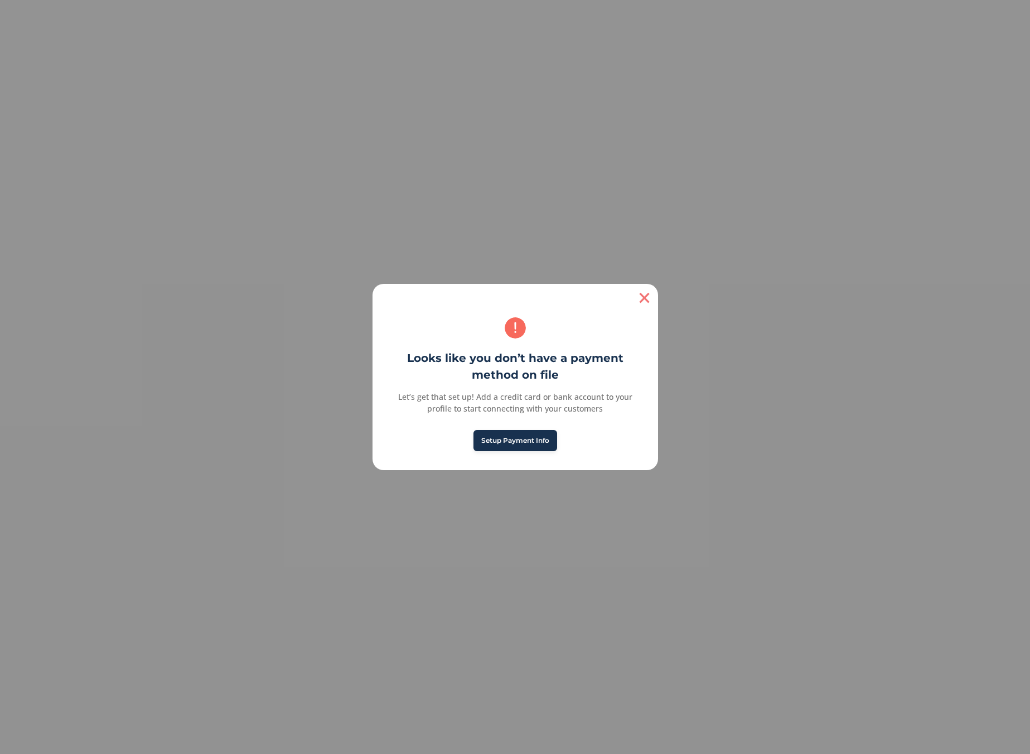 This screenshot has width=1030, height=754. Describe the element at coordinates (645, 297) in the screenshot. I see `button: Close this dialog` at that location.